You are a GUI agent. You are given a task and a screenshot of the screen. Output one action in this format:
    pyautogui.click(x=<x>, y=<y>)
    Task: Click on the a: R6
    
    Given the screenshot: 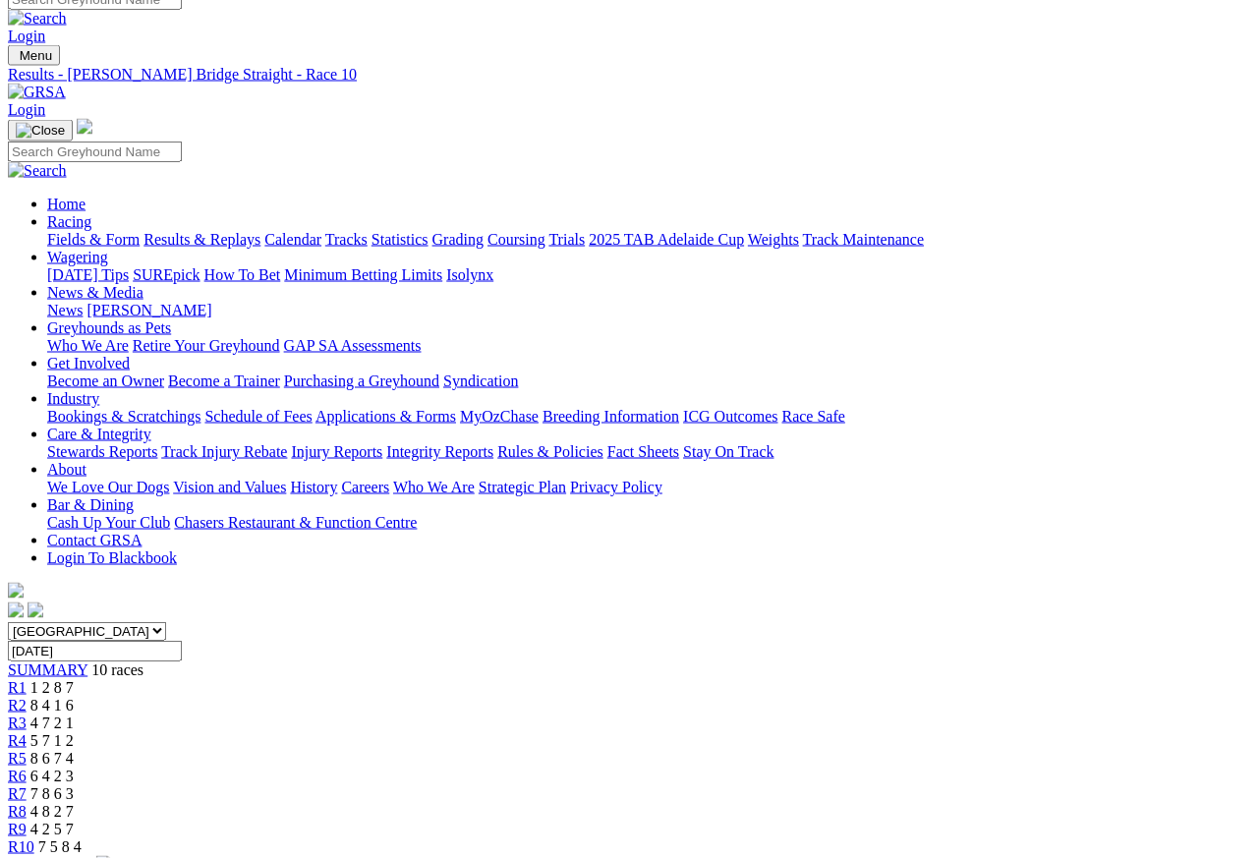 What is the action you would take?
    pyautogui.click(x=17, y=775)
    